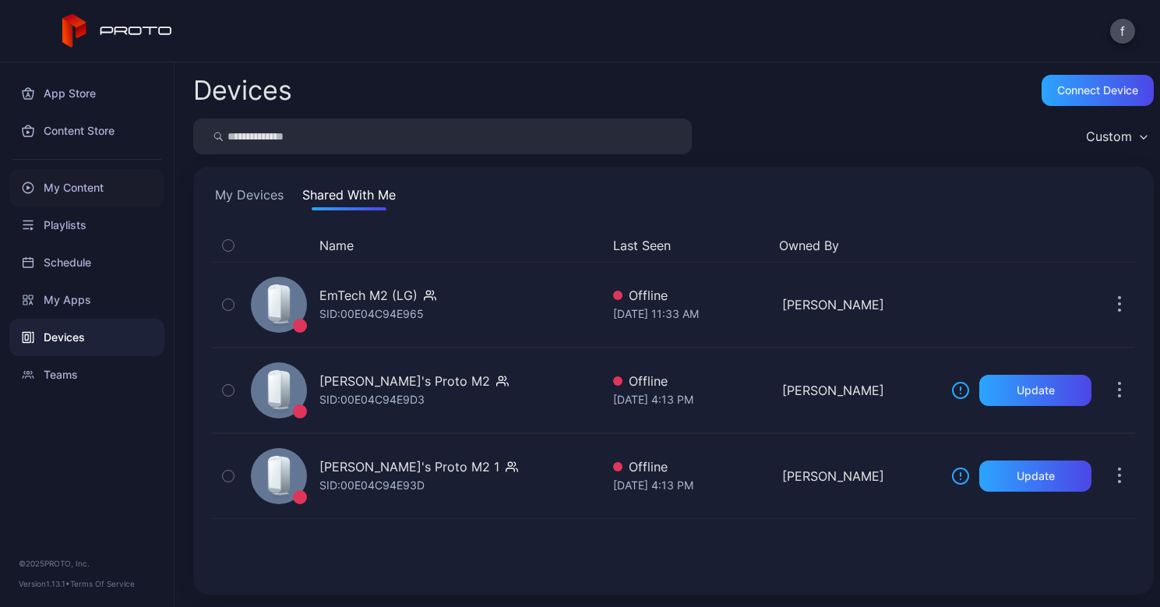 This screenshot has width=1160, height=607. What do you see at coordinates (1098, 90) in the screenshot?
I see `button: Connect device` at bounding box center [1098, 90].